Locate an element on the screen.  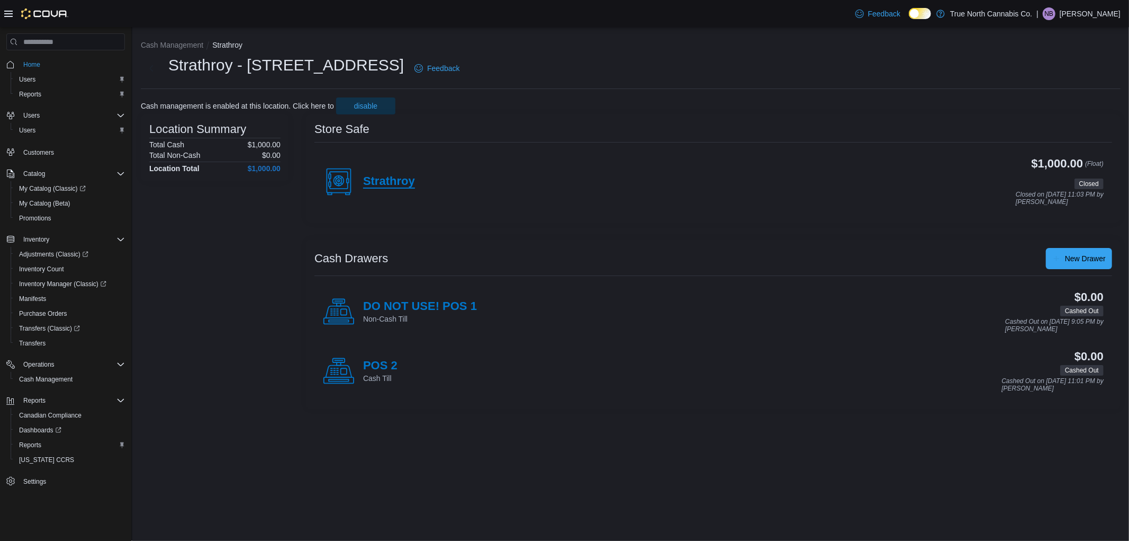
a: Settings is located at coordinates (34, 481).